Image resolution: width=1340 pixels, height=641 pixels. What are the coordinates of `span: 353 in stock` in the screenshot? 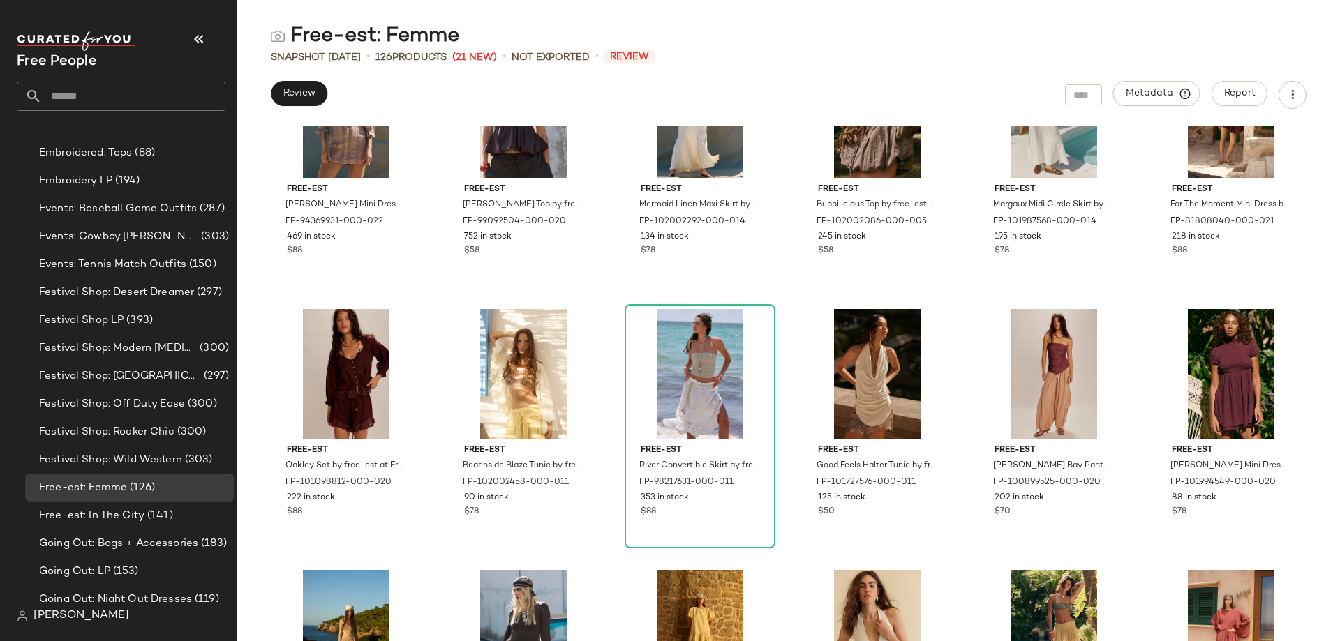 It's located at (664, 498).